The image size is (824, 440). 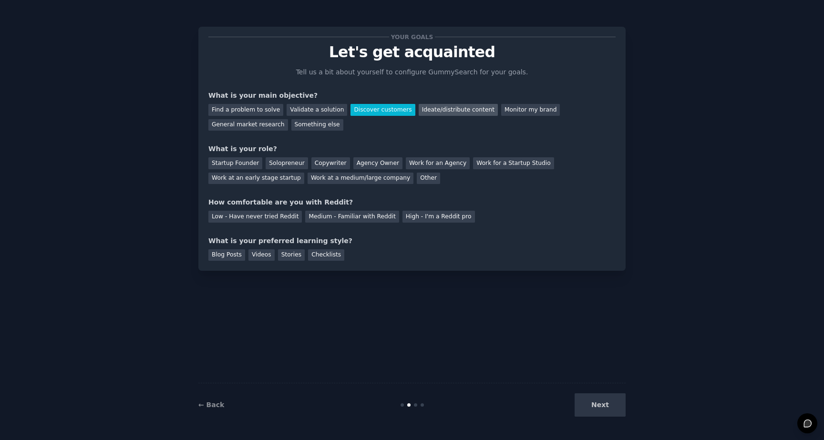 What do you see at coordinates (360, 178) in the screenshot?
I see `div: Work at a medium/large company` at bounding box center [360, 178].